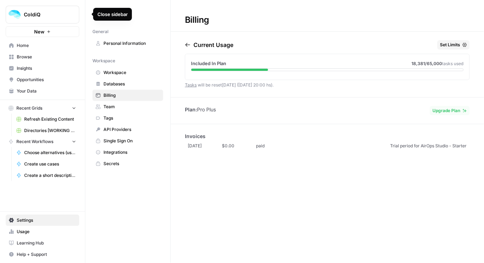 The width and height of the screenshot is (484, 263). What do you see at coordinates (42, 141) in the screenshot?
I see `button: Recent Workflows` at bounding box center [42, 141].